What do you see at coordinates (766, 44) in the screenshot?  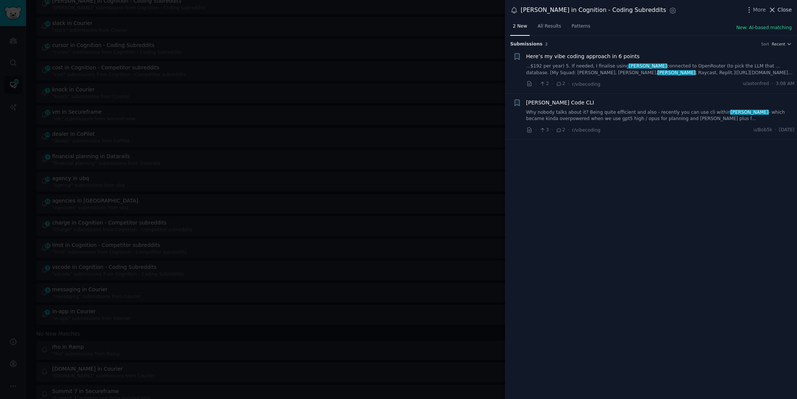 I see `div: Sort` at bounding box center [766, 44].